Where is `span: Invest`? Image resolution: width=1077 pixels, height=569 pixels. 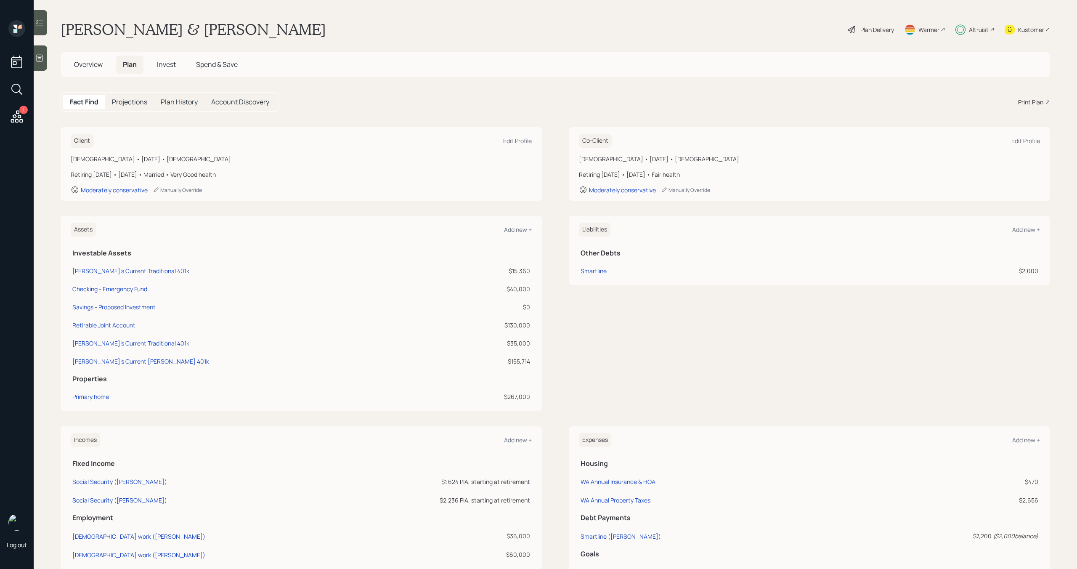
span: Invest is located at coordinates (166, 64).